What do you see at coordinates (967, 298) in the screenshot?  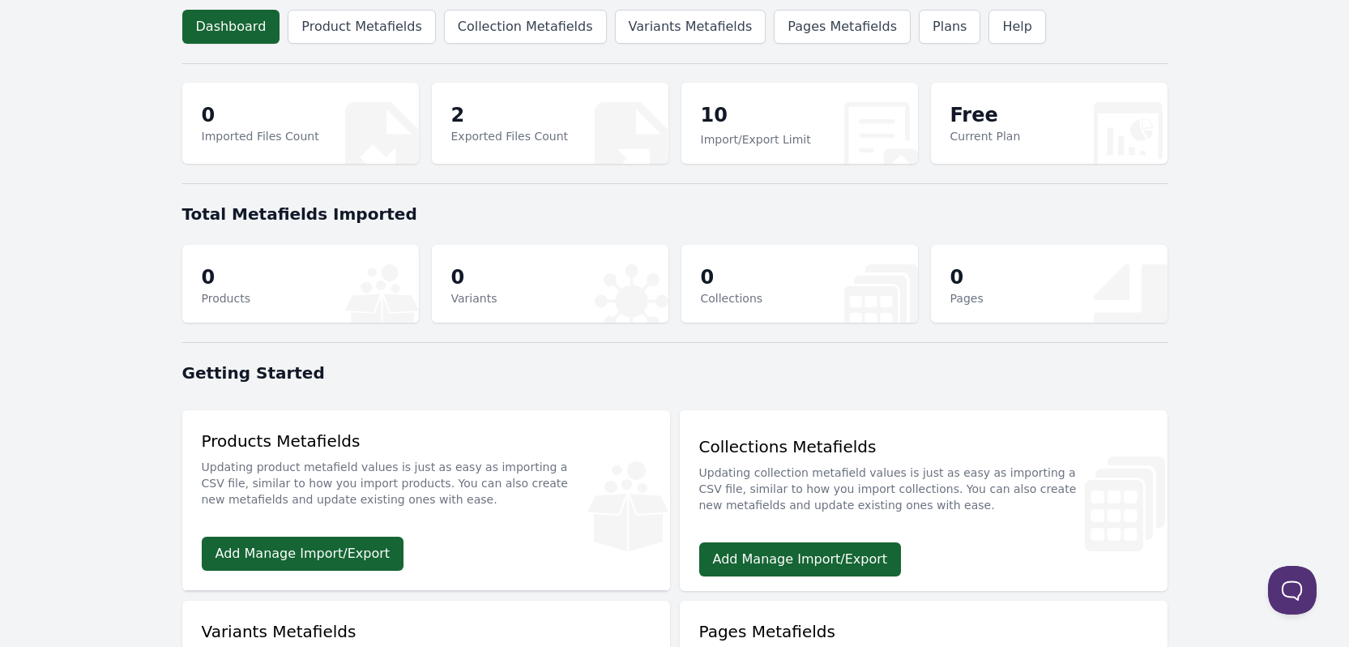 I see `p: Pages` at bounding box center [967, 298].